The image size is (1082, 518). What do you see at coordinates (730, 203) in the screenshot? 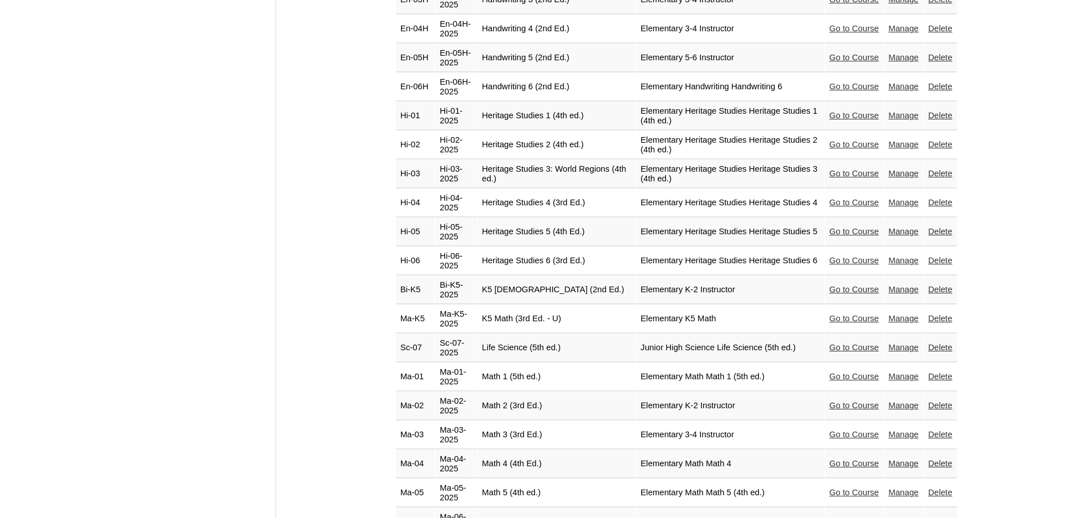
I see `td: Elementary Heritage Studies Heritage Studies 4` at bounding box center [730, 203].